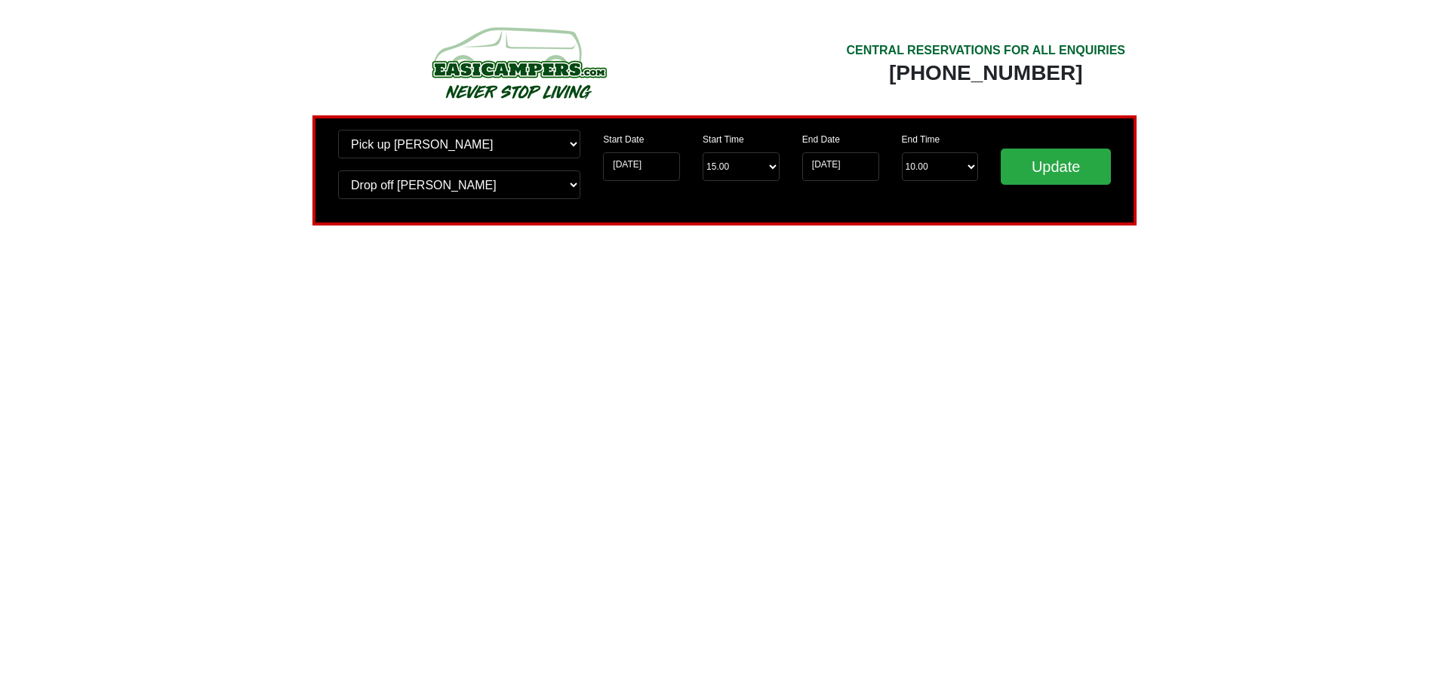 This screenshot has width=1449, height=687. What do you see at coordinates (921, 140) in the screenshot?
I see `label: End Time` at bounding box center [921, 140].